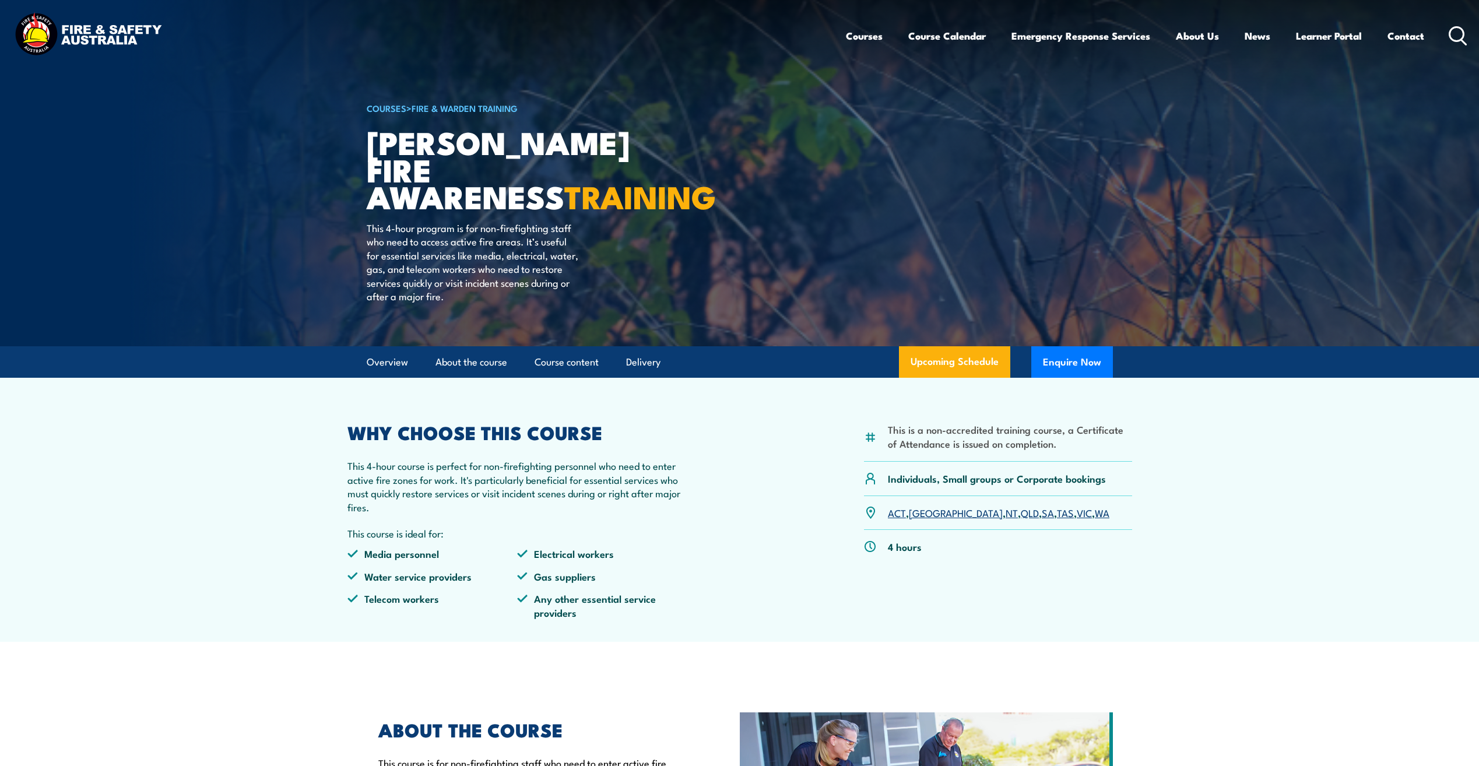 The height and width of the screenshot is (766, 1479). Describe the element at coordinates (905, 546) in the screenshot. I see `p: 4 hours` at that location.